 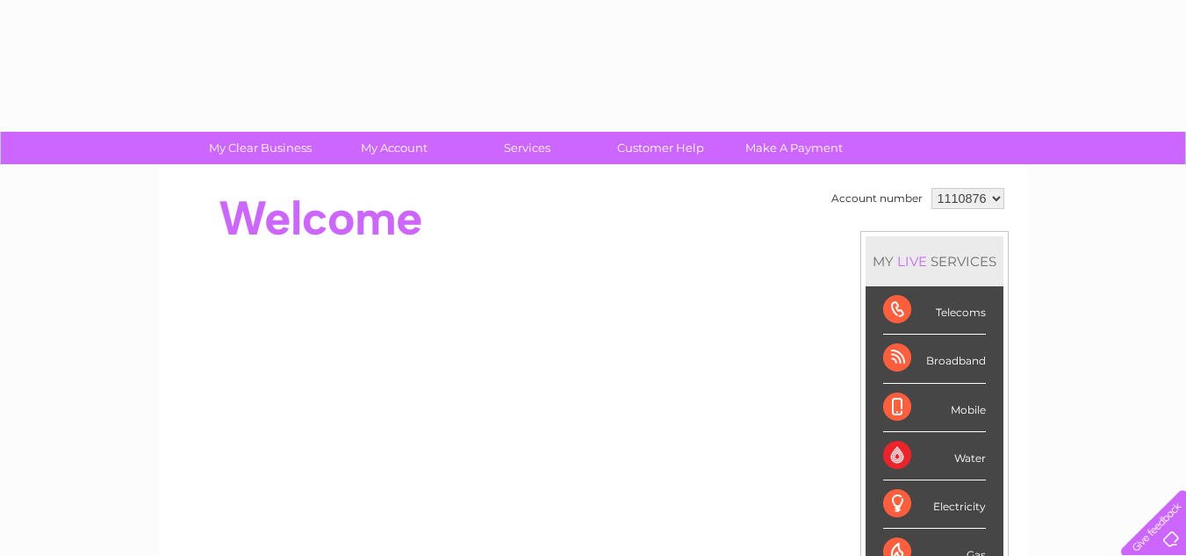 I want to click on a: Services, so click(x=527, y=148).